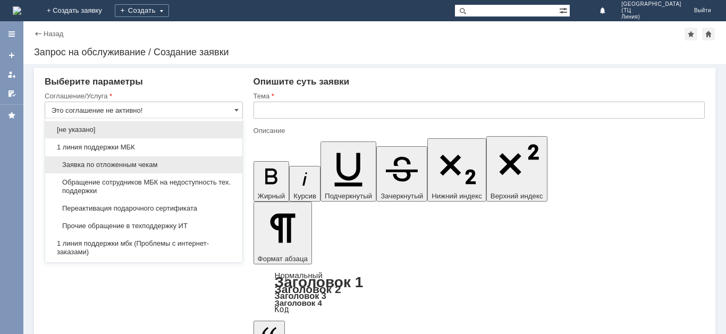  What do you see at coordinates (143, 165) in the screenshot?
I see `span: Заявка по отложенным чекам` at bounding box center [143, 165].